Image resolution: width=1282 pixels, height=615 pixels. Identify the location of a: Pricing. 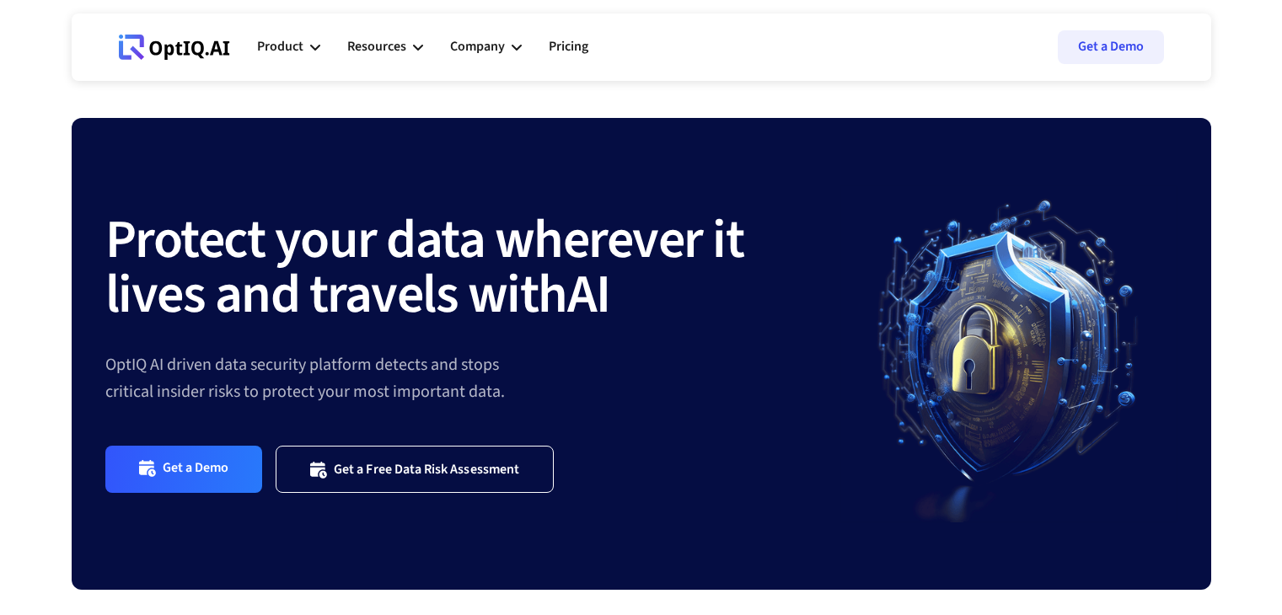
(568, 47).